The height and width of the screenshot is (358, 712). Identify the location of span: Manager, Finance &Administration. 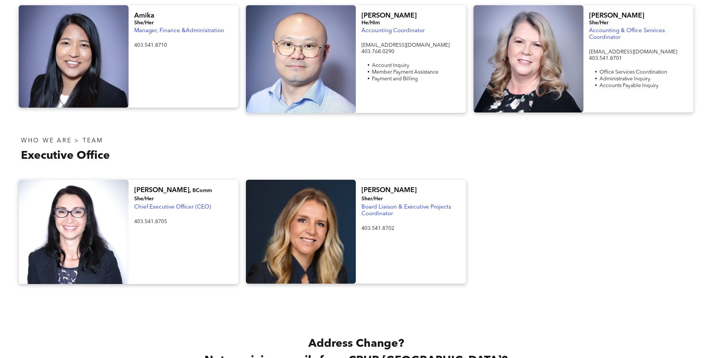
(179, 31).